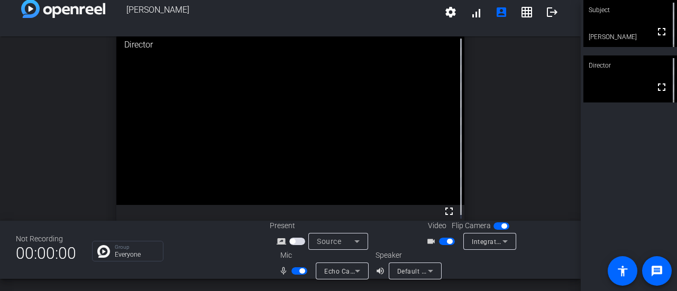  Describe the element at coordinates (283, 242) in the screenshot. I see `mat-icon: screen_share_outline` at that location.